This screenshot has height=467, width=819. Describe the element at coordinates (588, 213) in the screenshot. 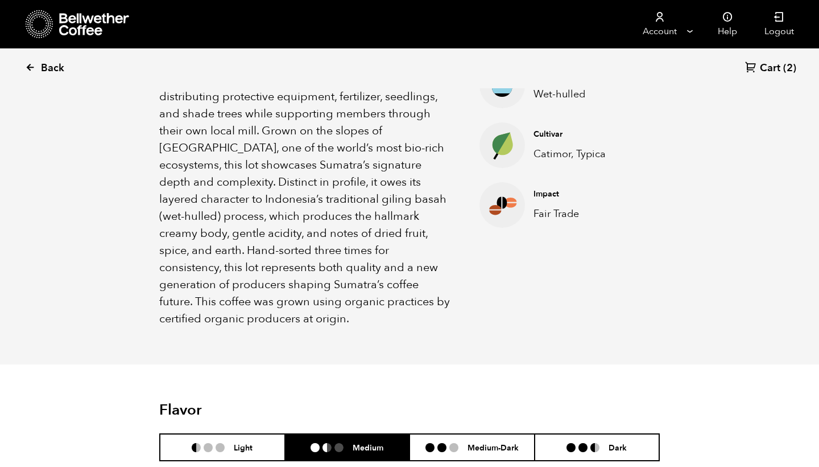

I see `p: Fair Trade` at that location.